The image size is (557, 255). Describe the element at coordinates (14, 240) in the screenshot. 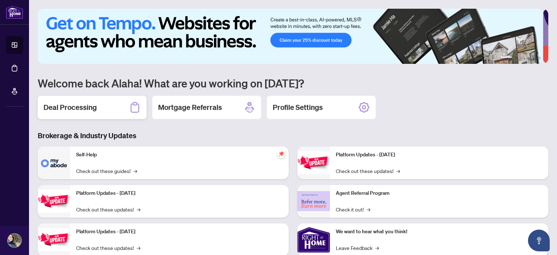

I see `img: Profile Icon` at that location.